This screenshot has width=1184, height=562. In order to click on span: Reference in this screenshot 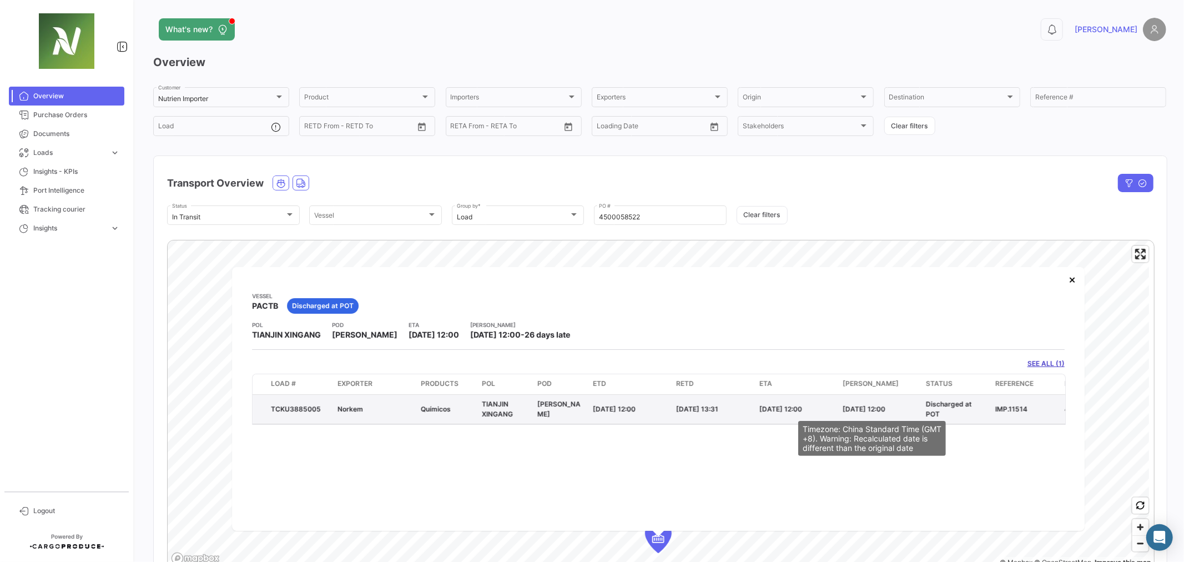, I will do `click(1014, 383)`.